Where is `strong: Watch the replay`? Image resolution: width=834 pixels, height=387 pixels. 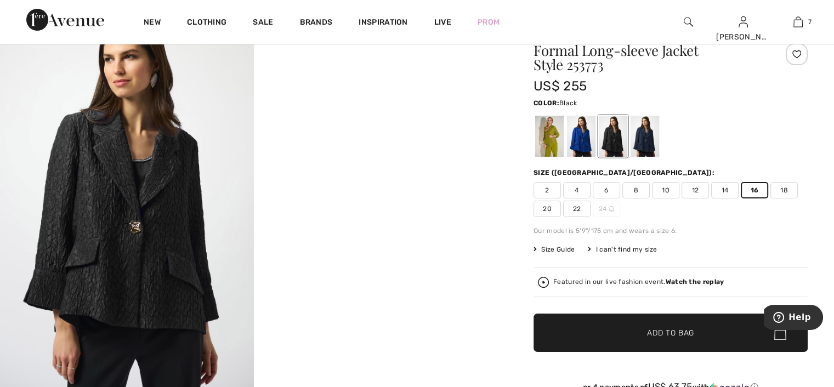 strong: Watch the replay is located at coordinates (695, 282).